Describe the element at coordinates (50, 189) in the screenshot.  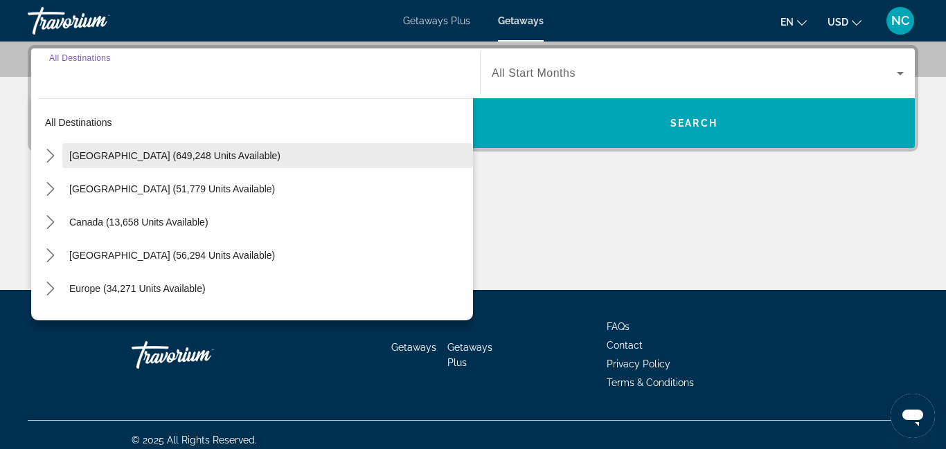
I see `button: Toggle Mexico (51,779 units available) submenu` at that location.